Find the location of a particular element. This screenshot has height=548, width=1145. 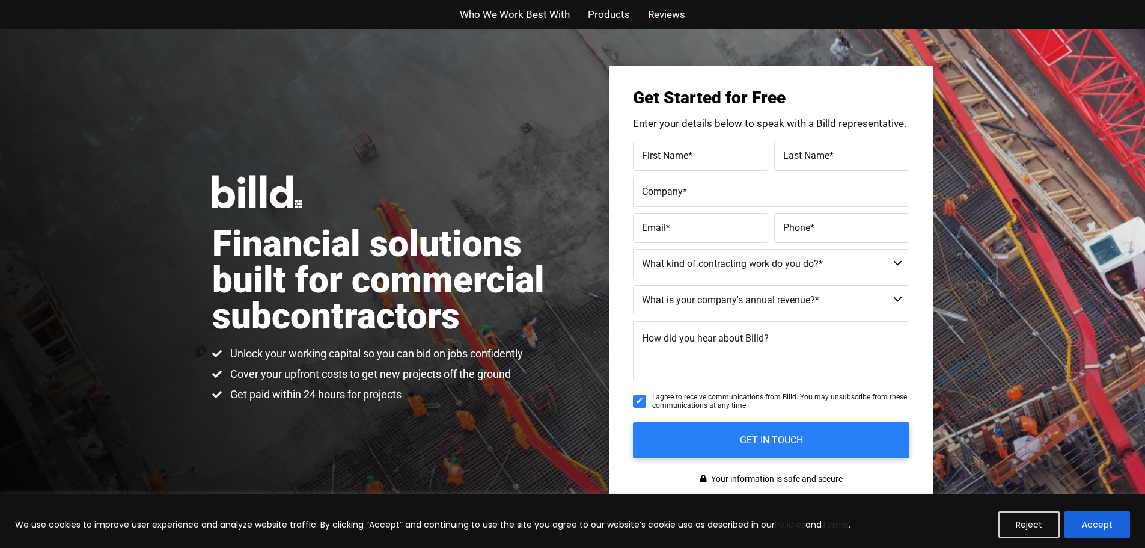

h1: Financial solutions built for commercial subcontractors is located at coordinates (393, 280).